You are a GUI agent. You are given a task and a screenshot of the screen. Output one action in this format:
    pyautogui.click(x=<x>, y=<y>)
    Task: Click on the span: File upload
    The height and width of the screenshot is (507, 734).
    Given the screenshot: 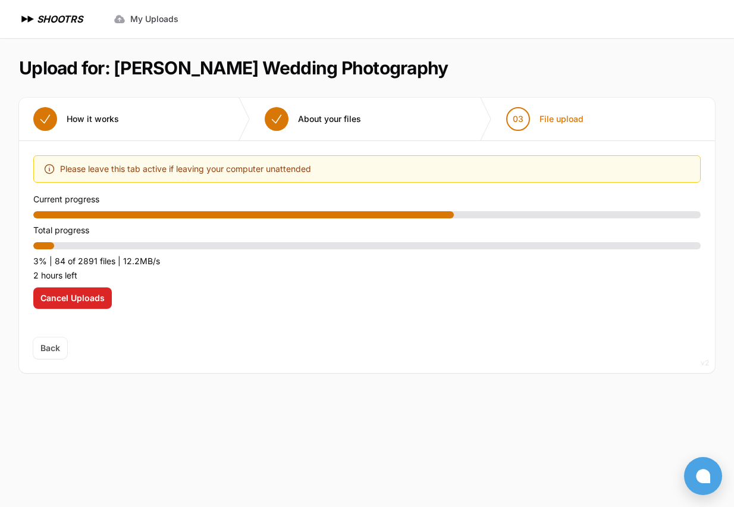 What is the action you would take?
    pyautogui.click(x=561, y=119)
    